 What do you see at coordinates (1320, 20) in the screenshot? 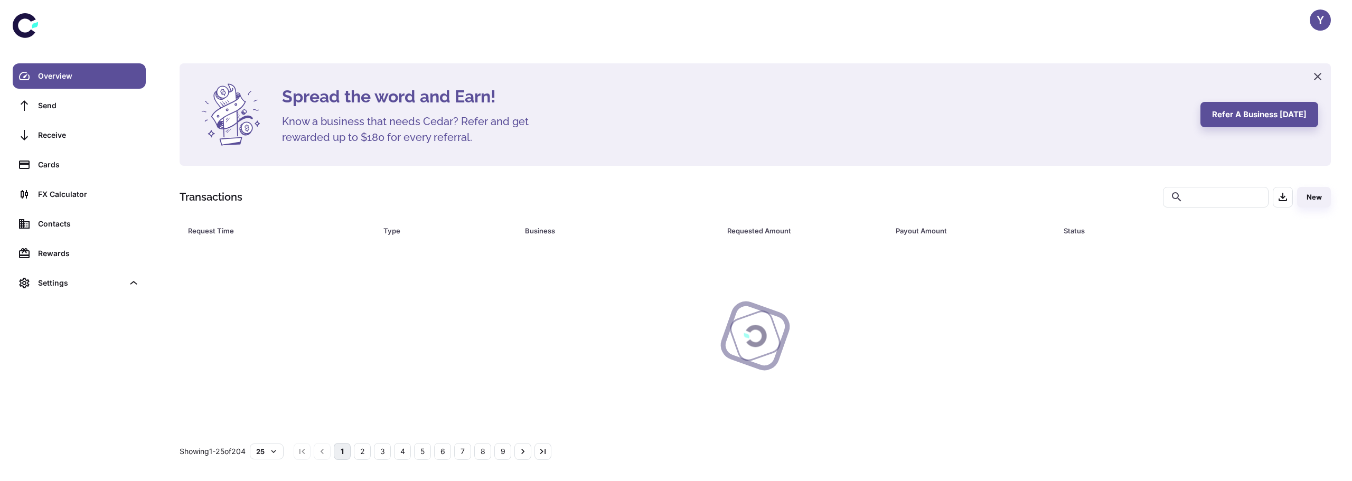
I see `button: Y` at bounding box center [1320, 20].